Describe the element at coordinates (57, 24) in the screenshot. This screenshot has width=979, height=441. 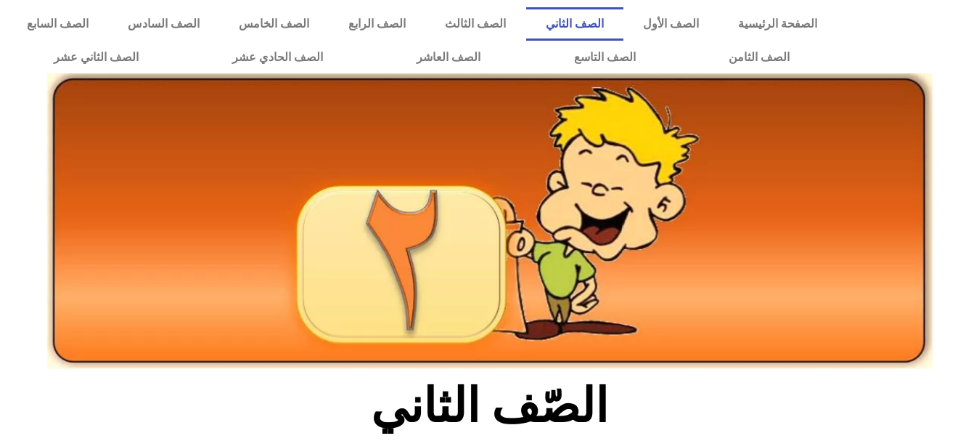
I see `a: الصف السابع` at that location.